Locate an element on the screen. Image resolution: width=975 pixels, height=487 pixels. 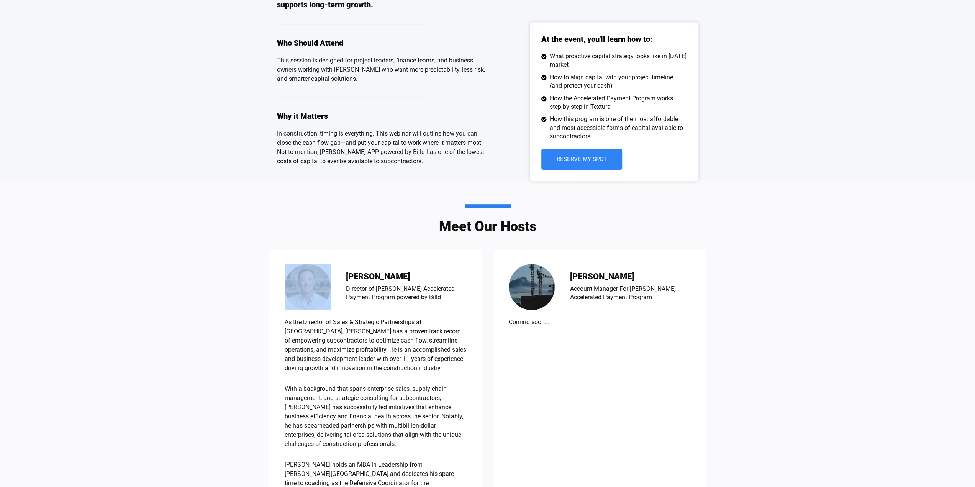
h3: Who Should Attend is located at coordinates (382, 43).